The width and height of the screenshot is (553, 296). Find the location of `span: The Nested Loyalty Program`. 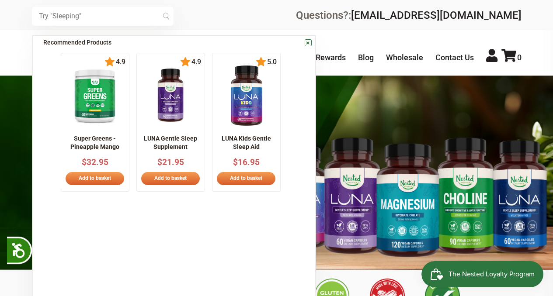

span: The Nested Loyalty Program is located at coordinates (70, 13).